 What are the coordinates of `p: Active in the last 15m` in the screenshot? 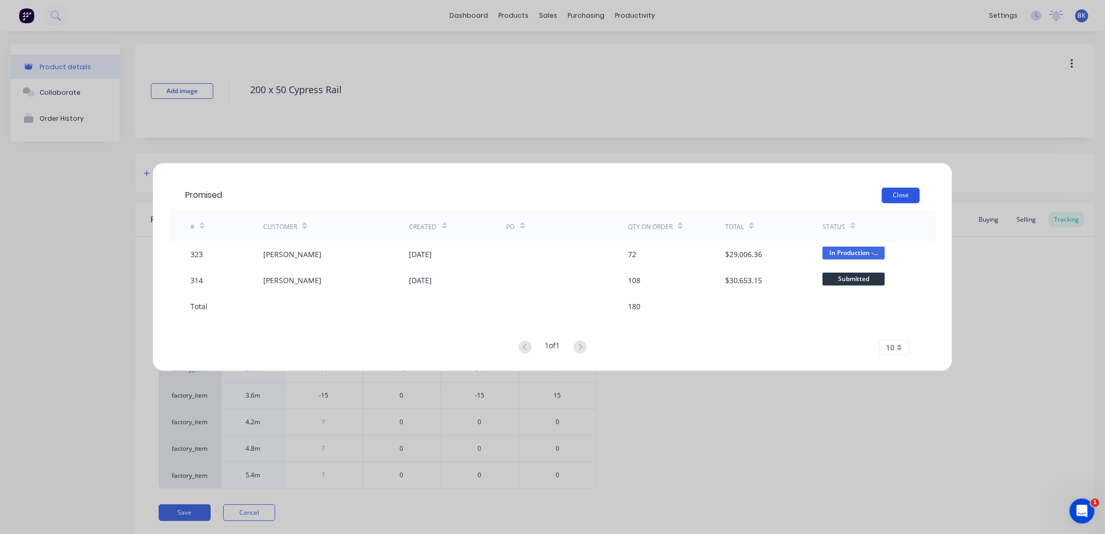 It's located at (87, 18).